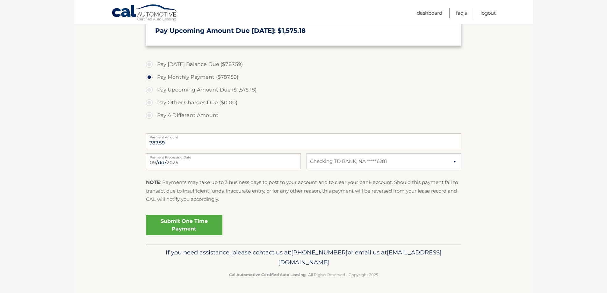 The image size is (607, 293). Describe the element at coordinates (488, 13) in the screenshot. I see `a: Logout` at that location.